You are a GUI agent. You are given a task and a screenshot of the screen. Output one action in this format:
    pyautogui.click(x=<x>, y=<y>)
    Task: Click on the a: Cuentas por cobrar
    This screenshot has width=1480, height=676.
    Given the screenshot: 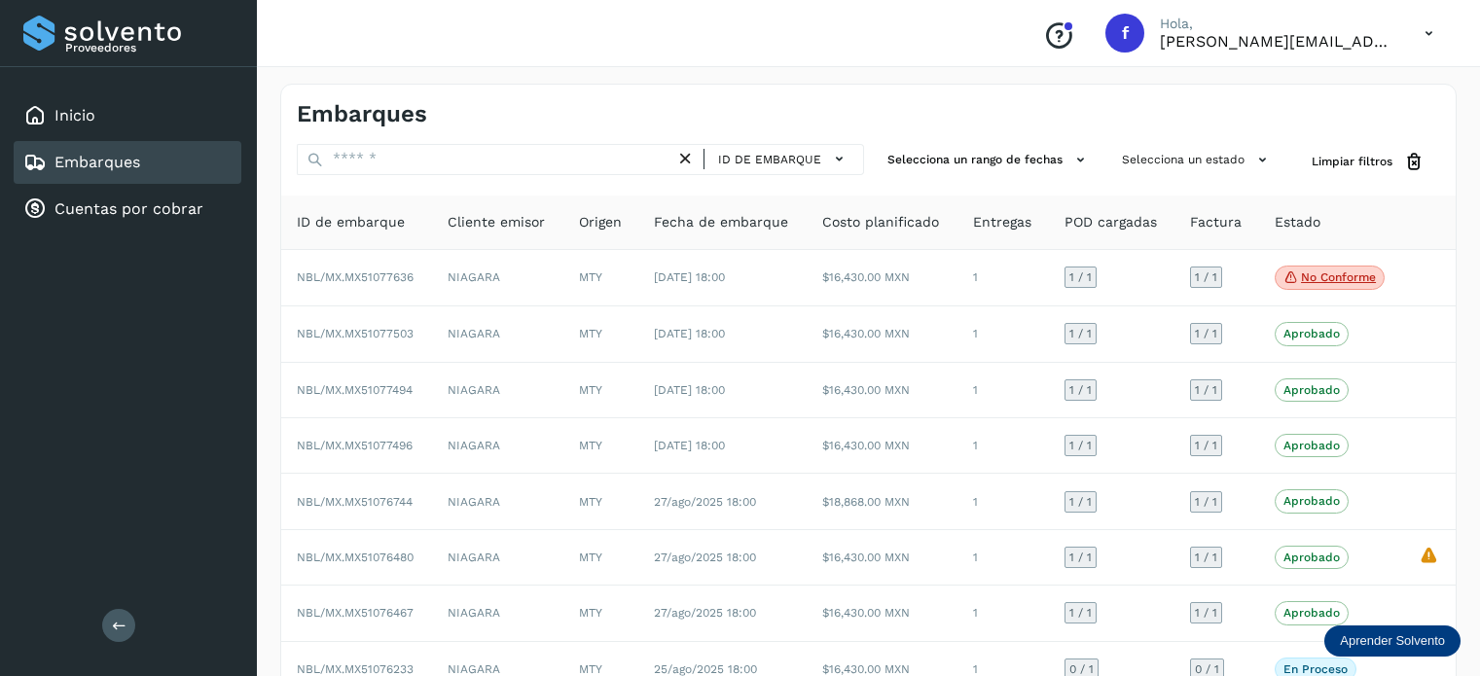 What is the action you would take?
    pyautogui.click(x=128, y=208)
    